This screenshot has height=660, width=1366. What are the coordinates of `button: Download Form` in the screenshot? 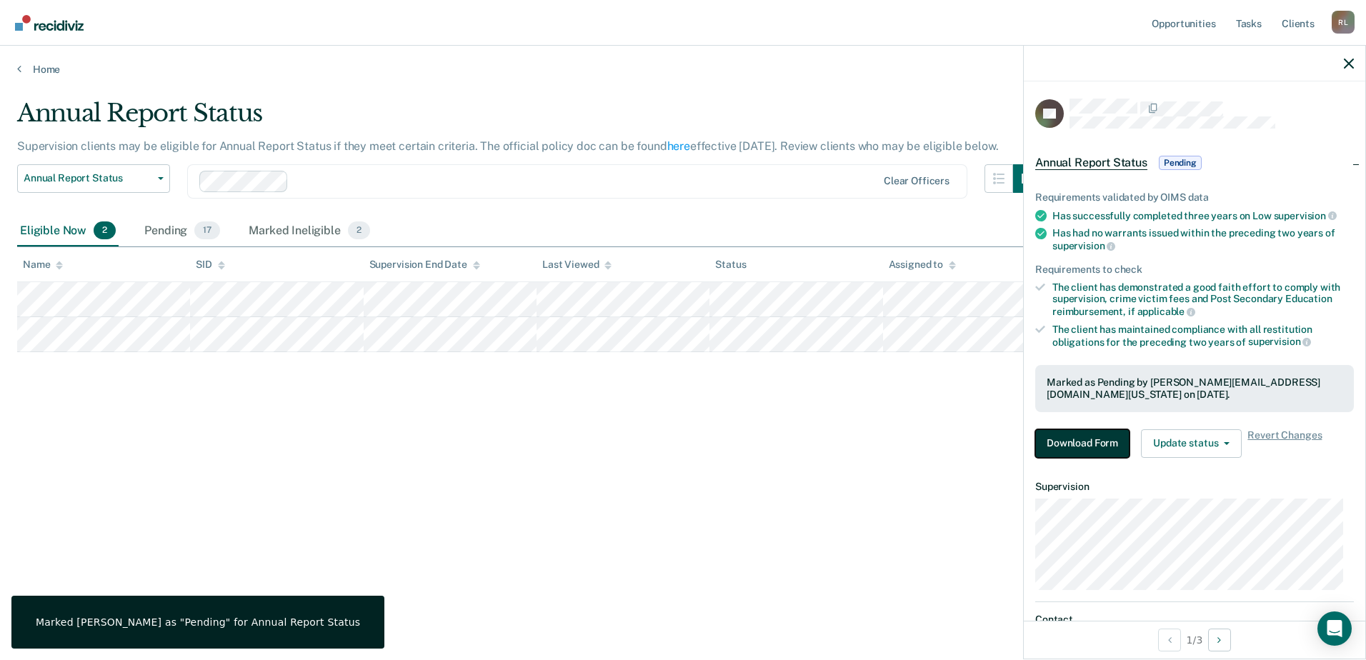 It's located at (1082, 444).